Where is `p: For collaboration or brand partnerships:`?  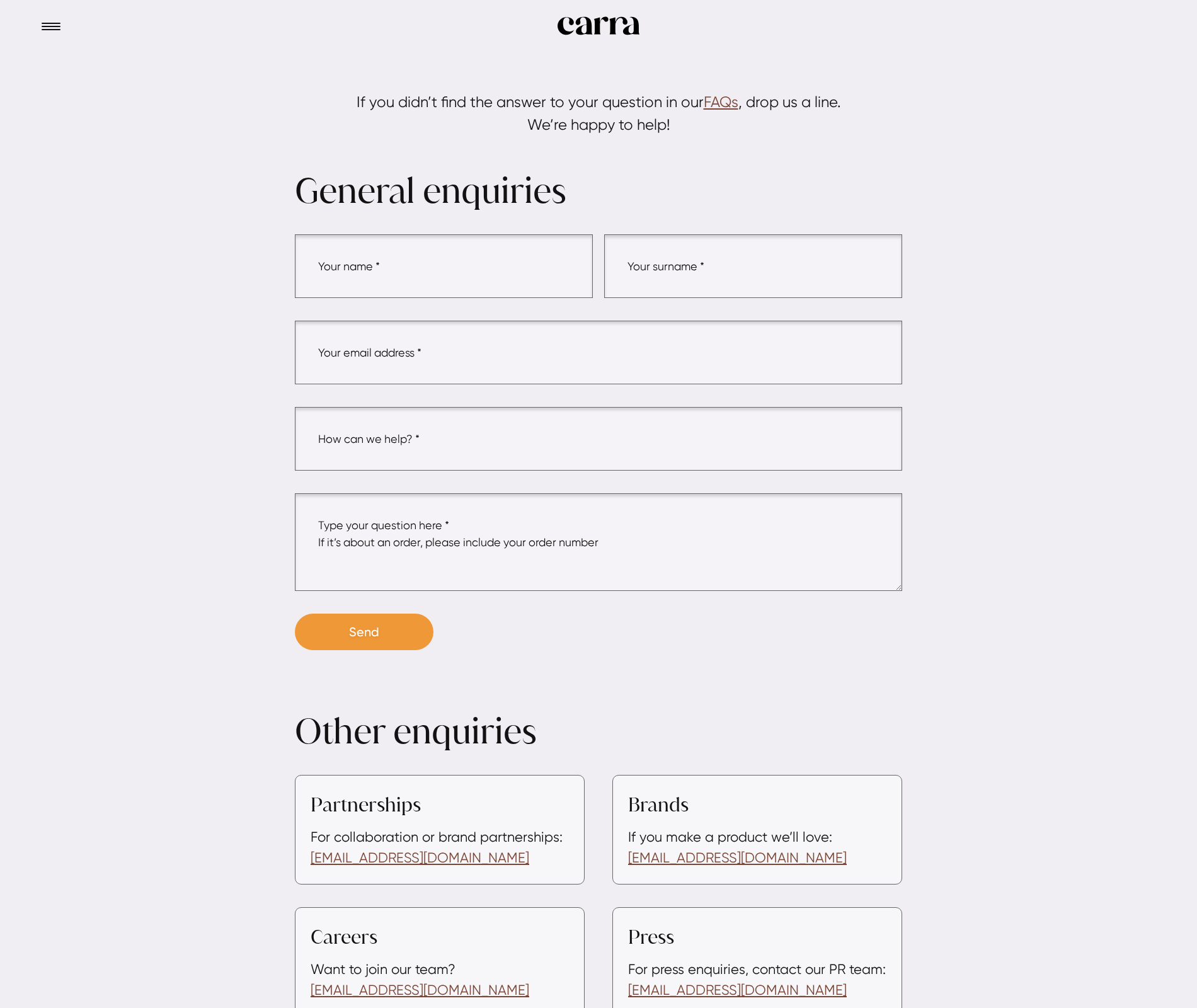
p: For collaboration or brand partnerships: is located at coordinates (445, 836).